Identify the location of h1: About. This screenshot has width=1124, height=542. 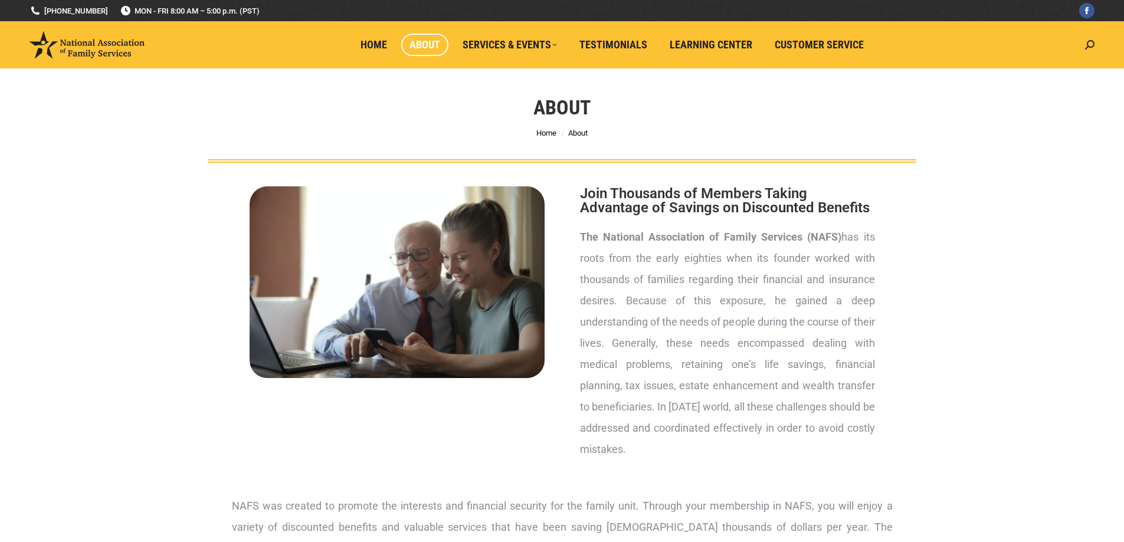
(562, 107).